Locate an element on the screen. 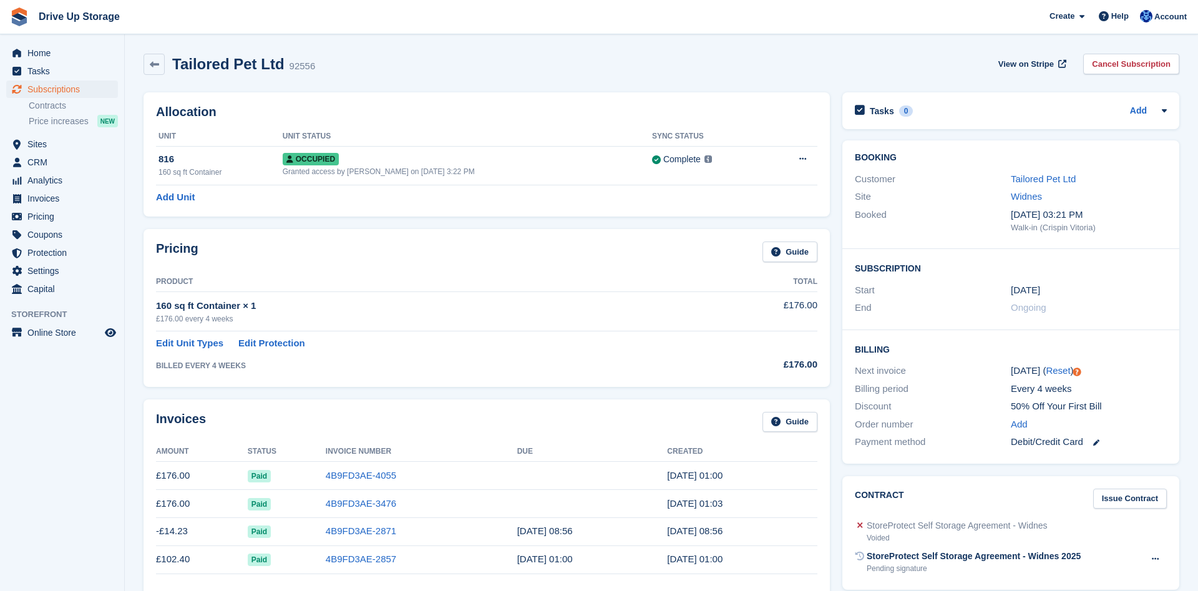  span: Sites is located at coordinates (65, 144).